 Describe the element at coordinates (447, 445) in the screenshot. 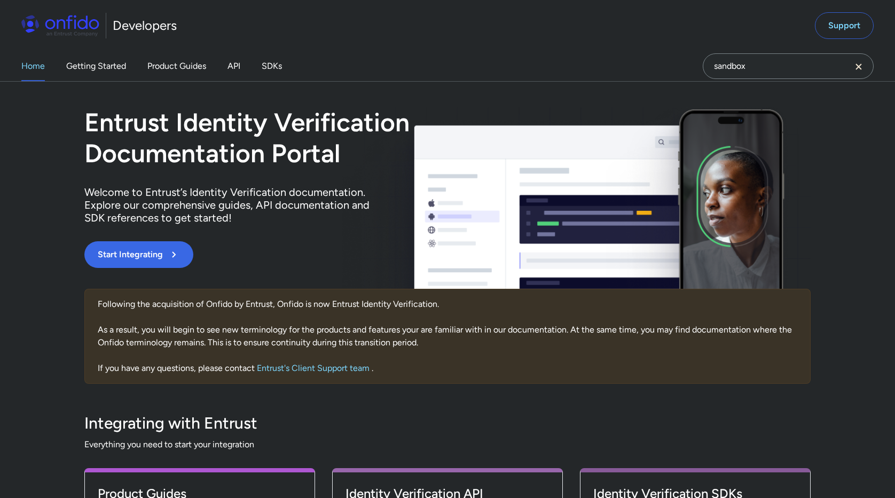

I see `span: Everything you need to start your integration` at that location.